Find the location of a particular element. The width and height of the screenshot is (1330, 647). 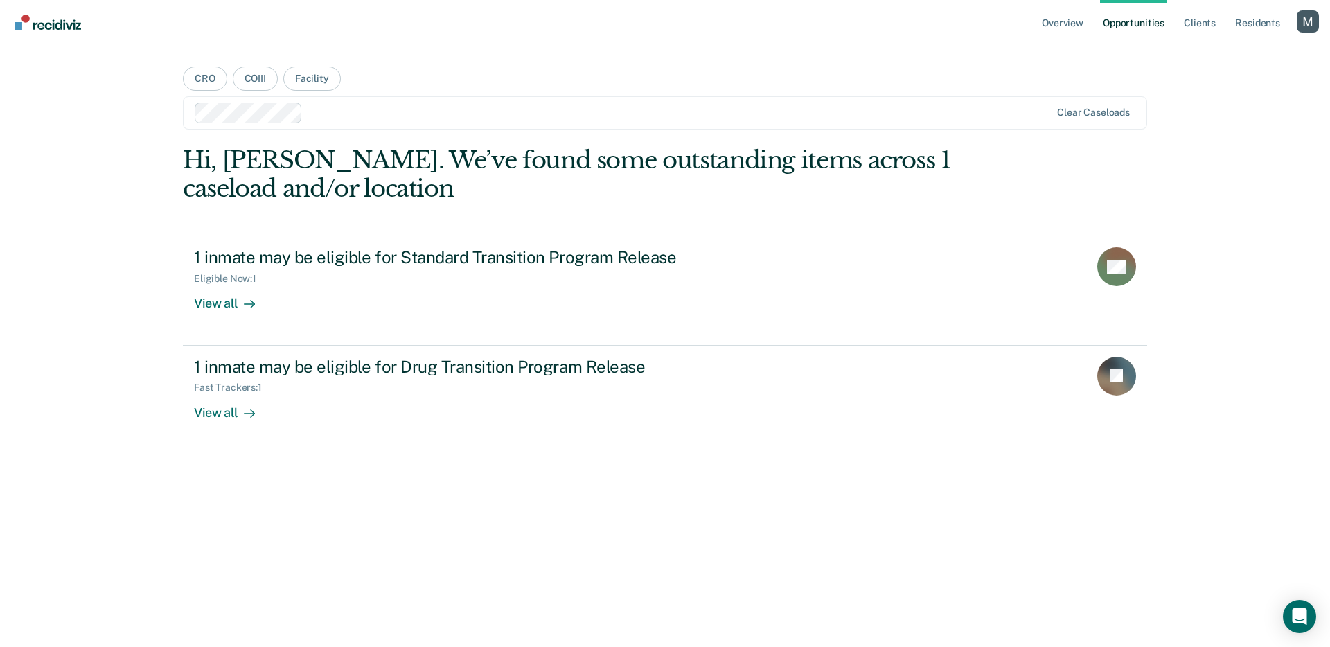

div: Clear caseloads is located at coordinates (1093, 112).